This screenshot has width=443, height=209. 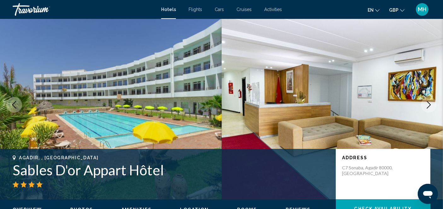 I want to click on span: Activities, so click(x=273, y=9).